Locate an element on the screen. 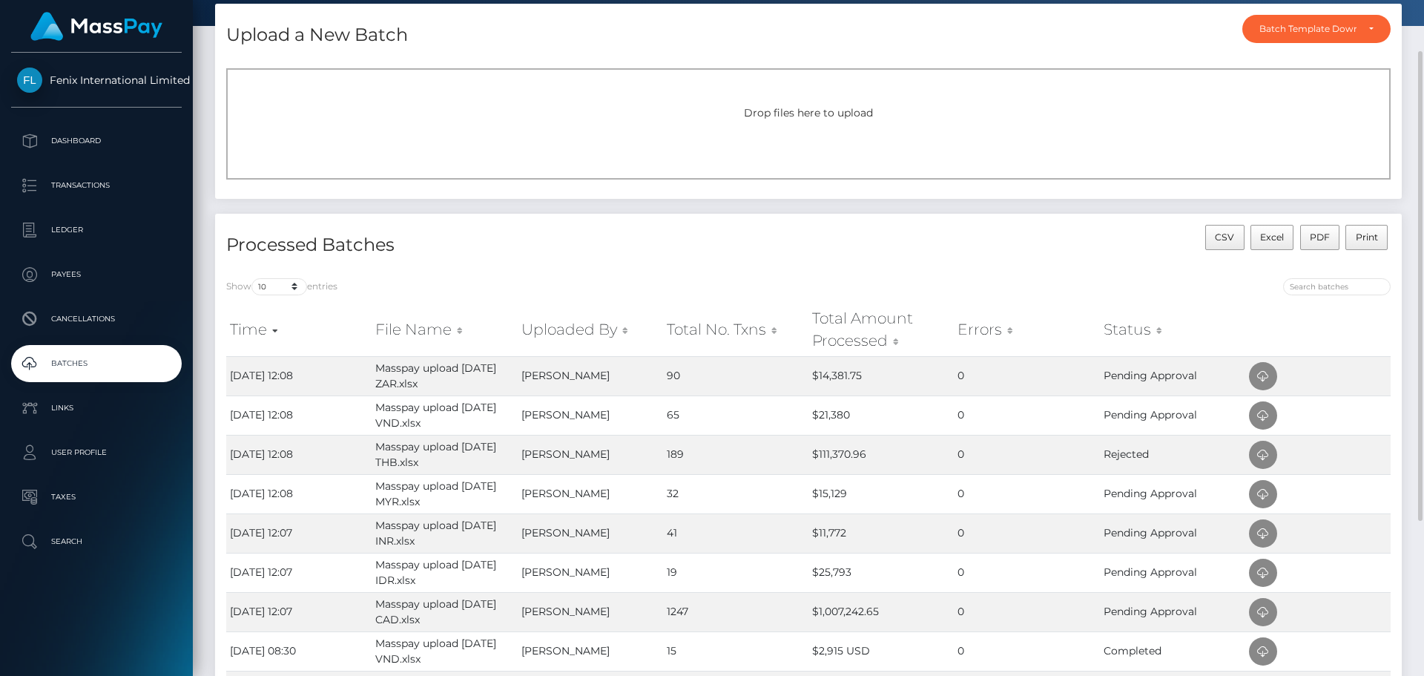  td: $15,129 is located at coordinates (881, 493).